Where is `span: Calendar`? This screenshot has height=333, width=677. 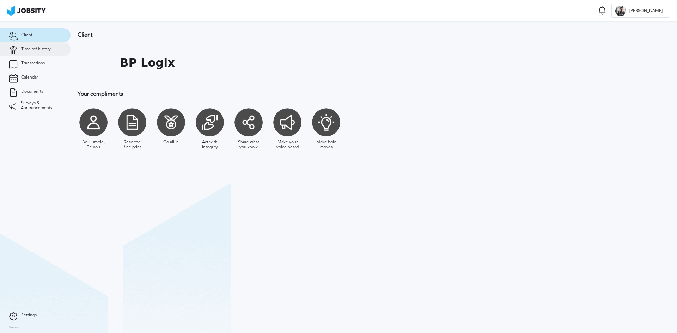
span: Calendar is located at coordinates (30, 78).